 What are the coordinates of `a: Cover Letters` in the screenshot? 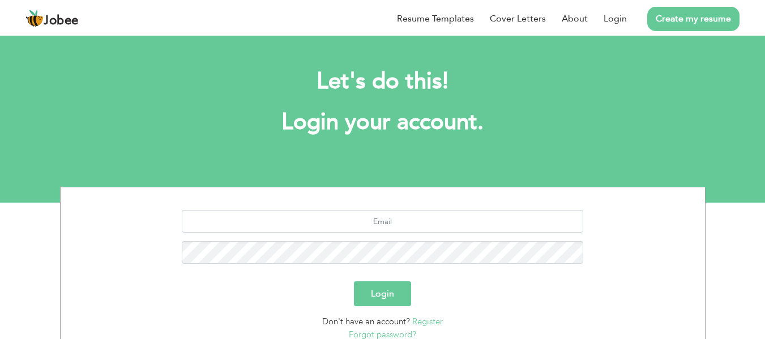 It's located at (518, 19).